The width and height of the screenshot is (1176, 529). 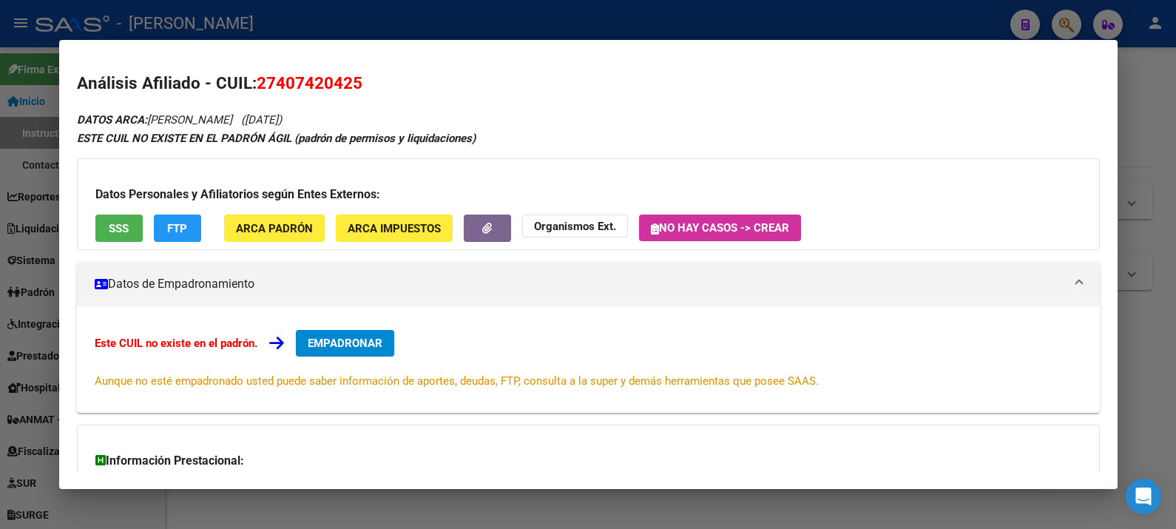 What do you see at coordinates (588, 359) in the screenshot?
I see `div: Datos de Empadronamiento` at bounding box center [588, 359].